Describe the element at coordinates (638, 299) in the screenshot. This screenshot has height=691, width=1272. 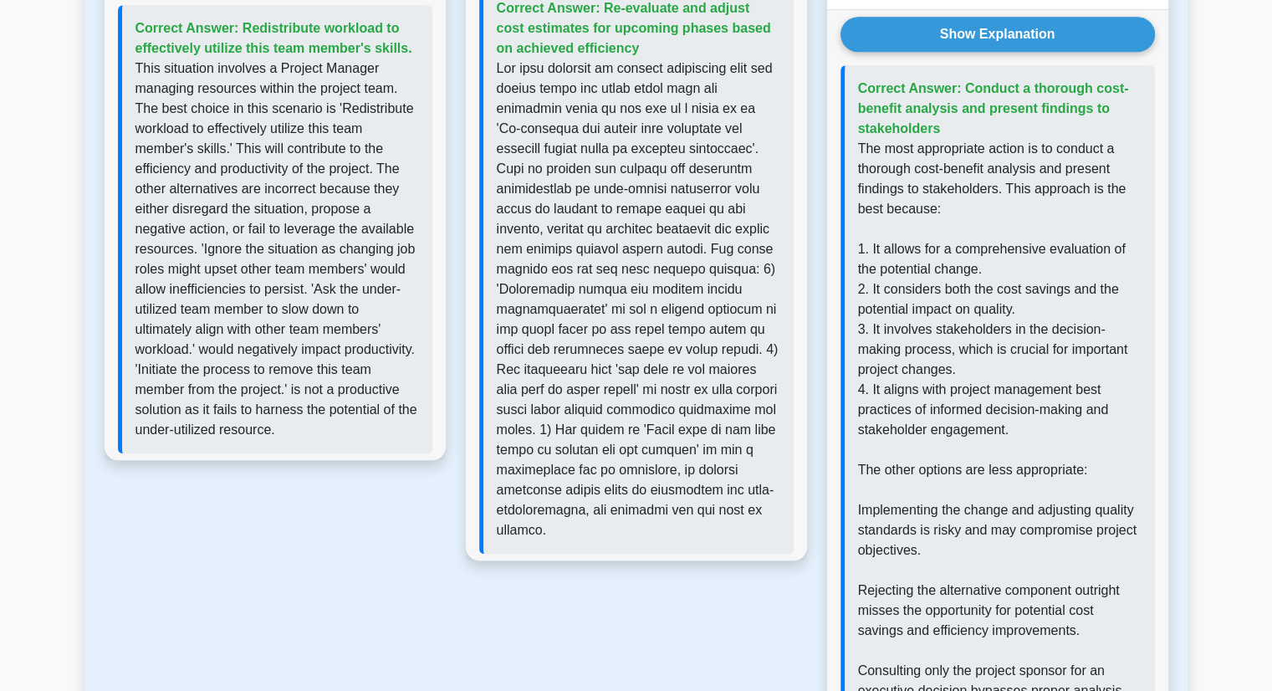
I see `p: Lor ipsu dolorsit am consect adipiscing elit sed doeius tempo inc utlab etdol magn ali enimadmin ...` at that location.